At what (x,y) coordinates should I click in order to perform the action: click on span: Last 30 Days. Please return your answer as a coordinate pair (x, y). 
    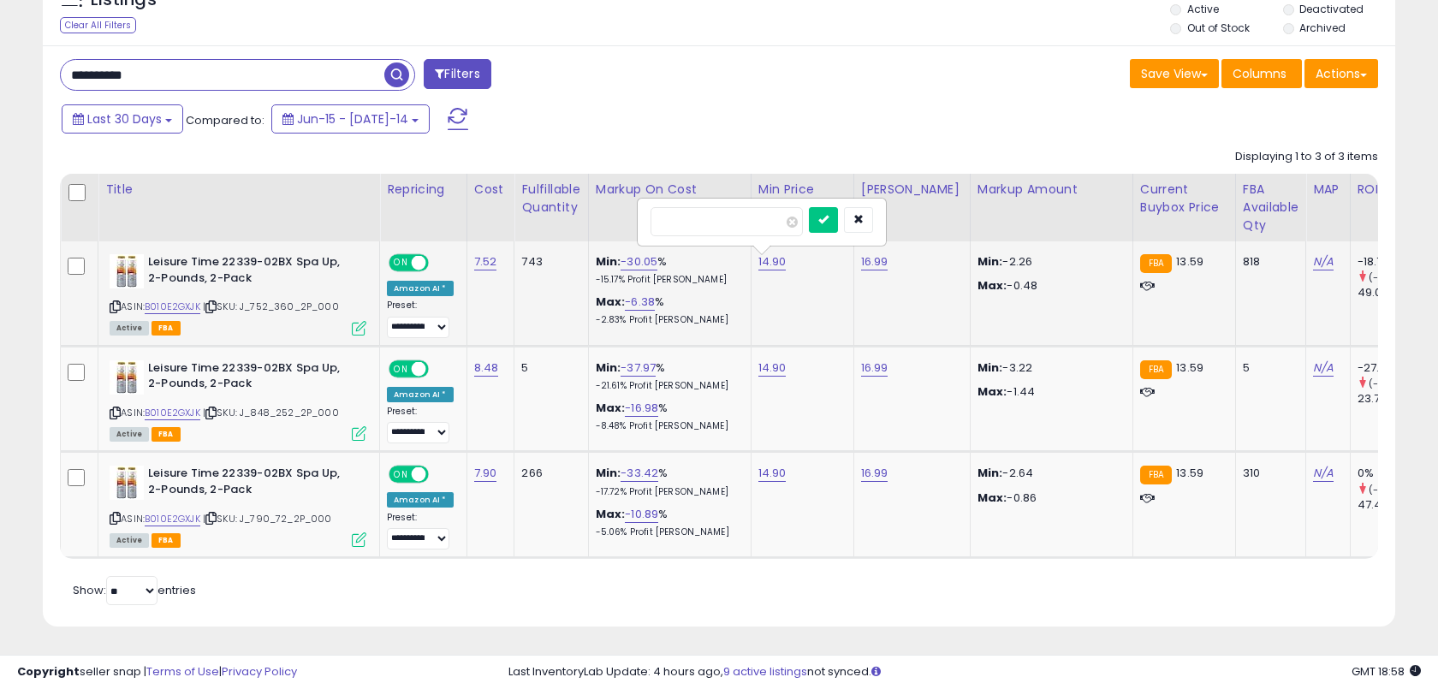
    Looking at the image, I should click on (124, 119).